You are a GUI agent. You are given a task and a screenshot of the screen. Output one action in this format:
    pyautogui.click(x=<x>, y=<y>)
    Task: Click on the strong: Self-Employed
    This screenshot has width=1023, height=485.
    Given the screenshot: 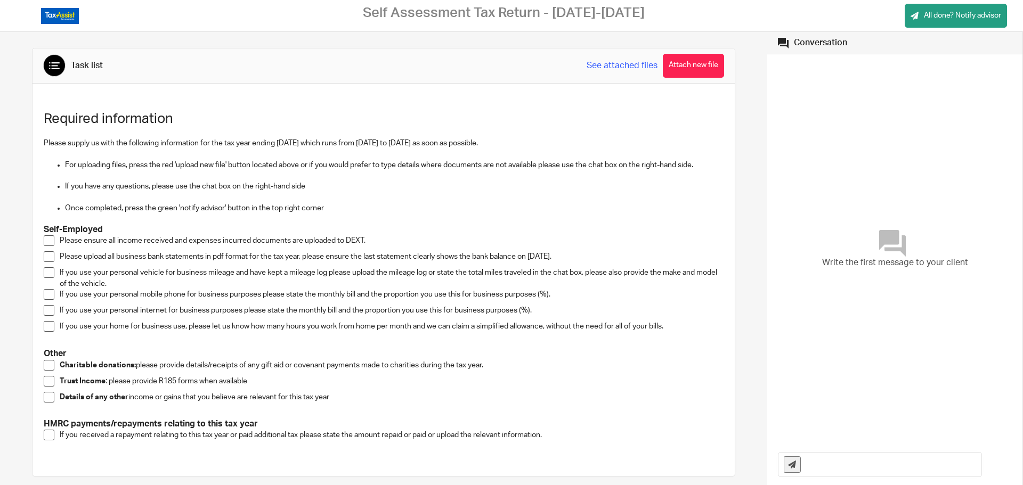 What is the action you would take?
    pyautogui.click(x=73, y=230)
    